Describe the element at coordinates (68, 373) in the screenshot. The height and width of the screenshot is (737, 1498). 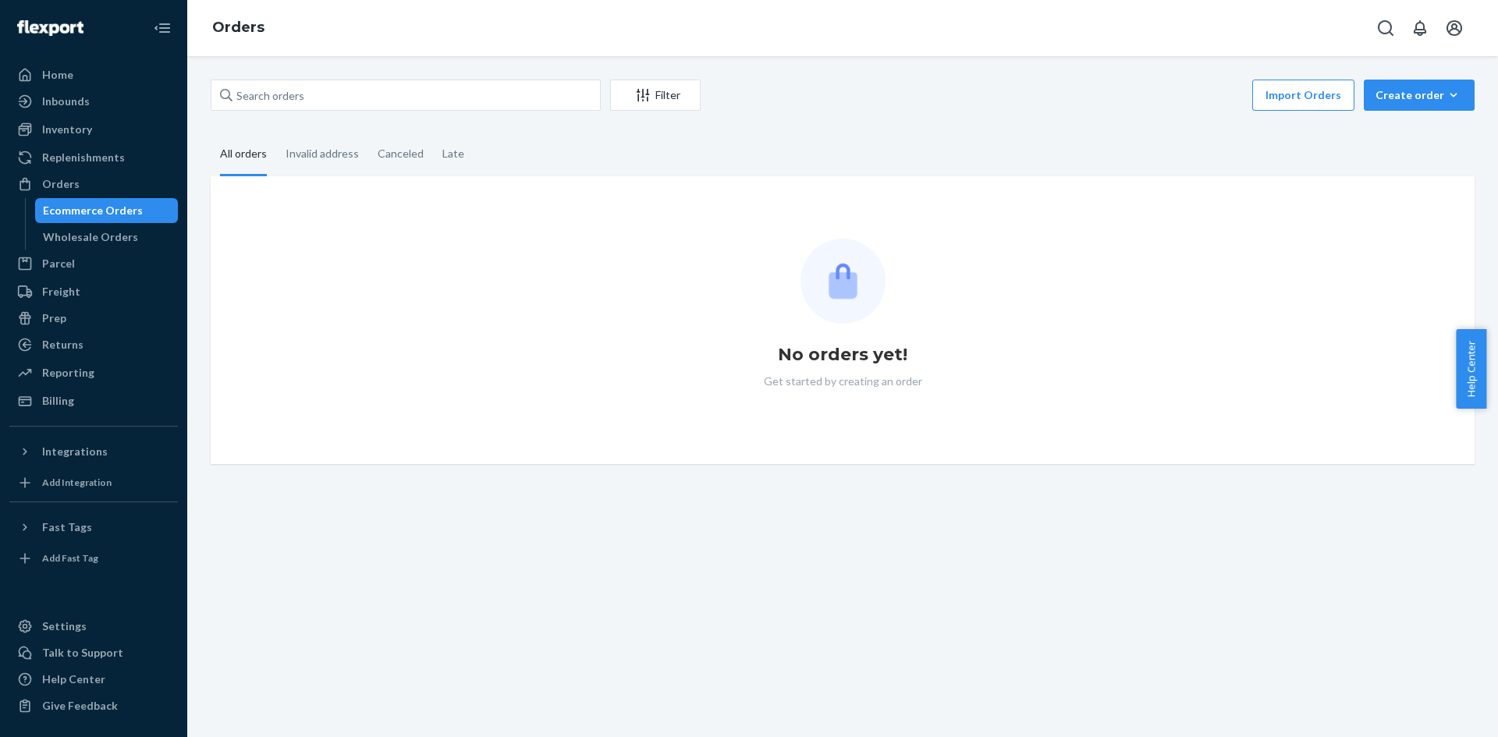
I see `div: Reporting` at that location.